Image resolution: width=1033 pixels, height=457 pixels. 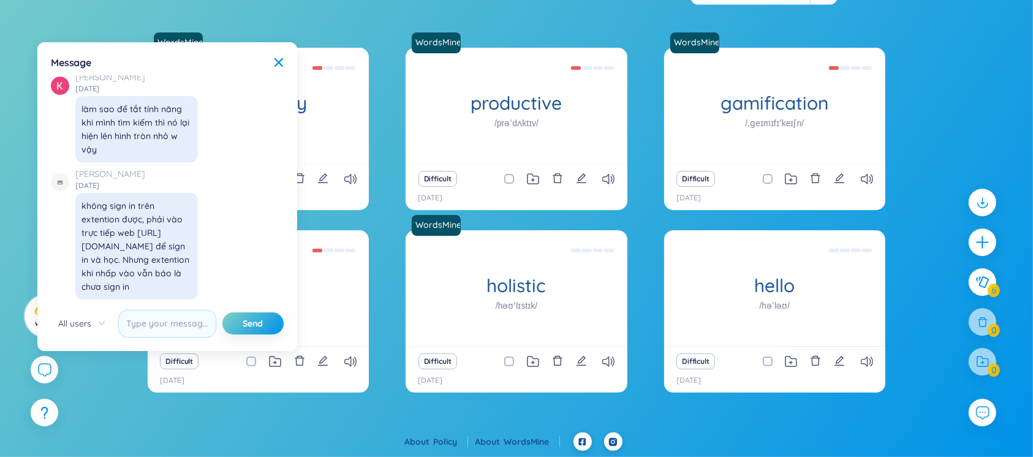 What do you see at coordinates (775, 103) in the screenshot?
I see `h1: gamification` at bounding box center [775, 103].